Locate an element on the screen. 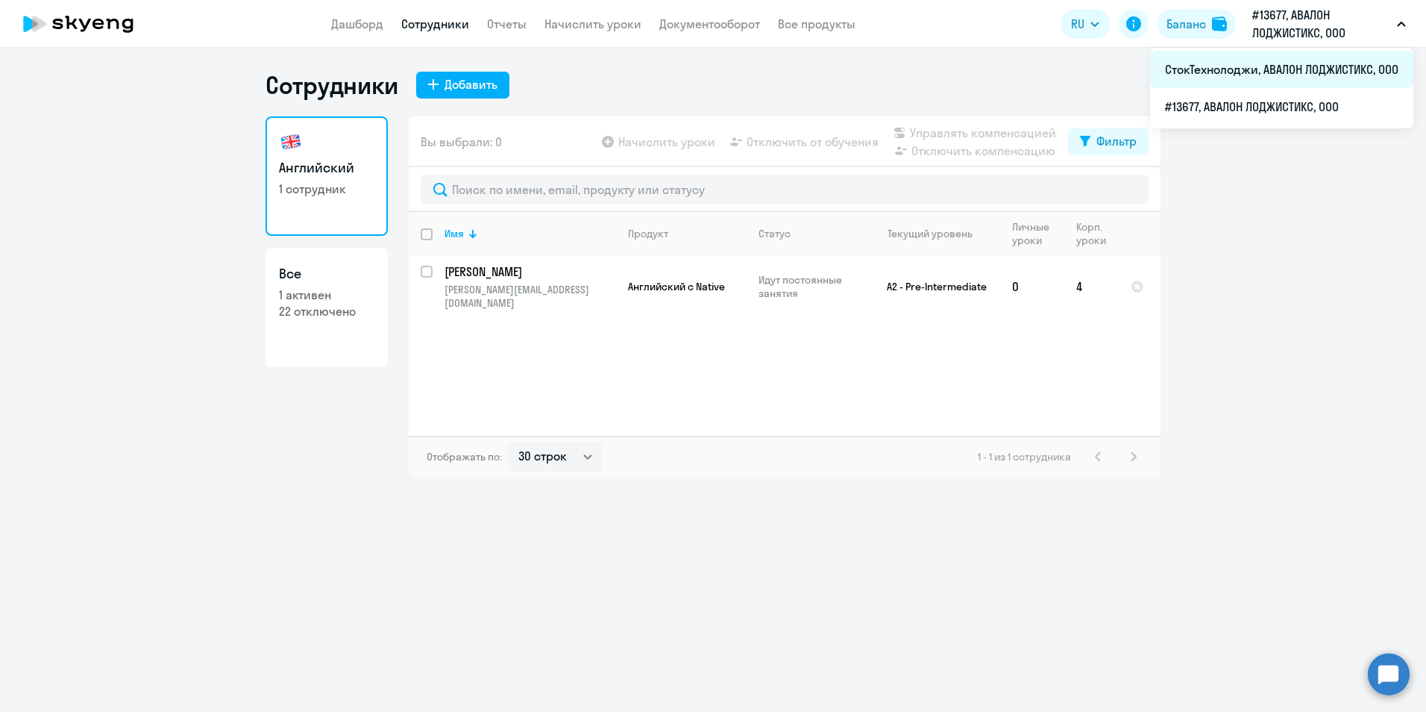 The width and height of the screenshot is (1426, 712). p: 1 активен is located at coordinates (327, 295).